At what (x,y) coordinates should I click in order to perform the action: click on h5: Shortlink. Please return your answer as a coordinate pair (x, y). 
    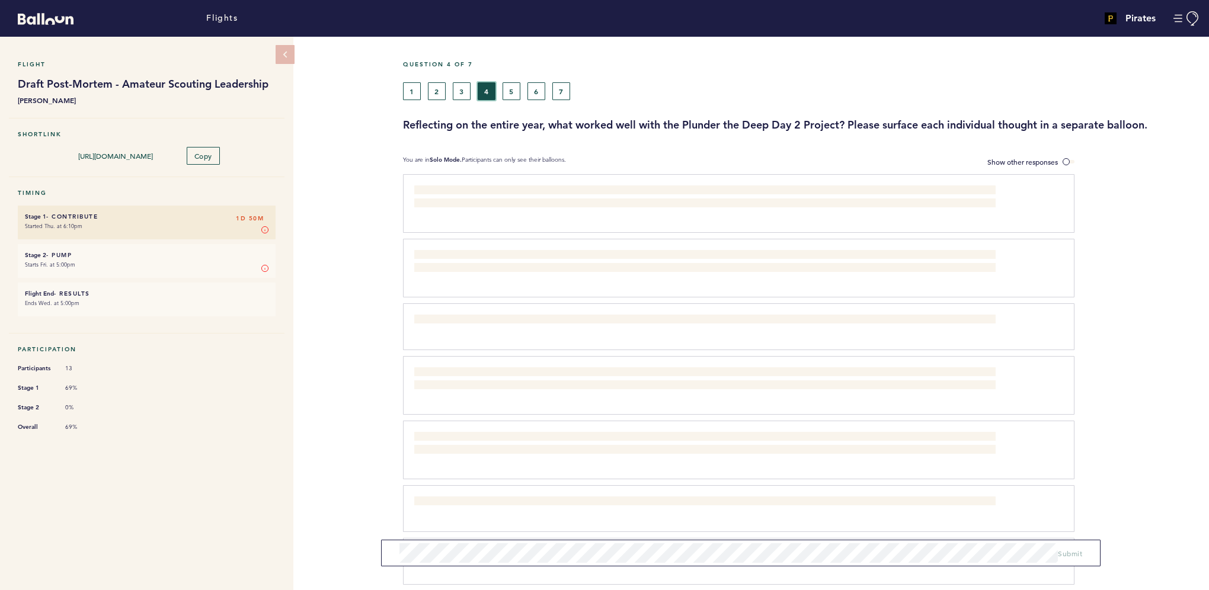
    Looking at the image, I should click on (146, 134).